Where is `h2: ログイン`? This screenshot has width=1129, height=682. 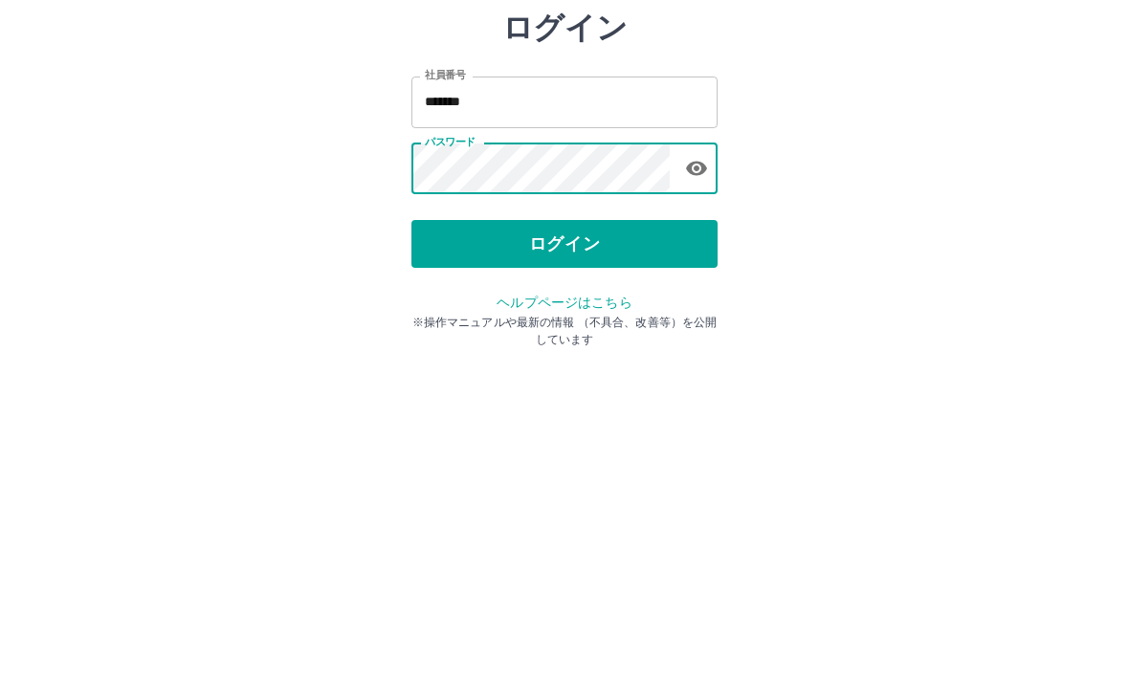
h2: ログイン is located at coordinates (564, 139).